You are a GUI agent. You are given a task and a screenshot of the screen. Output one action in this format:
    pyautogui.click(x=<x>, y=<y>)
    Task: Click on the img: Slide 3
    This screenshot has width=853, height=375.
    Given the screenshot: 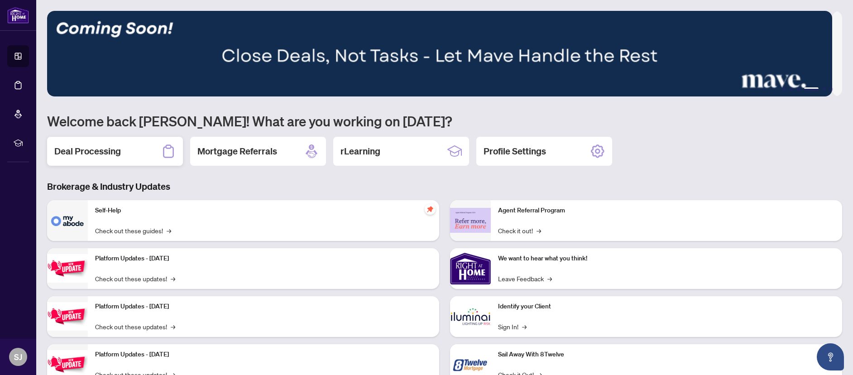 What is the action you would take?
    pyautogui.click(x=440, y=53)
    